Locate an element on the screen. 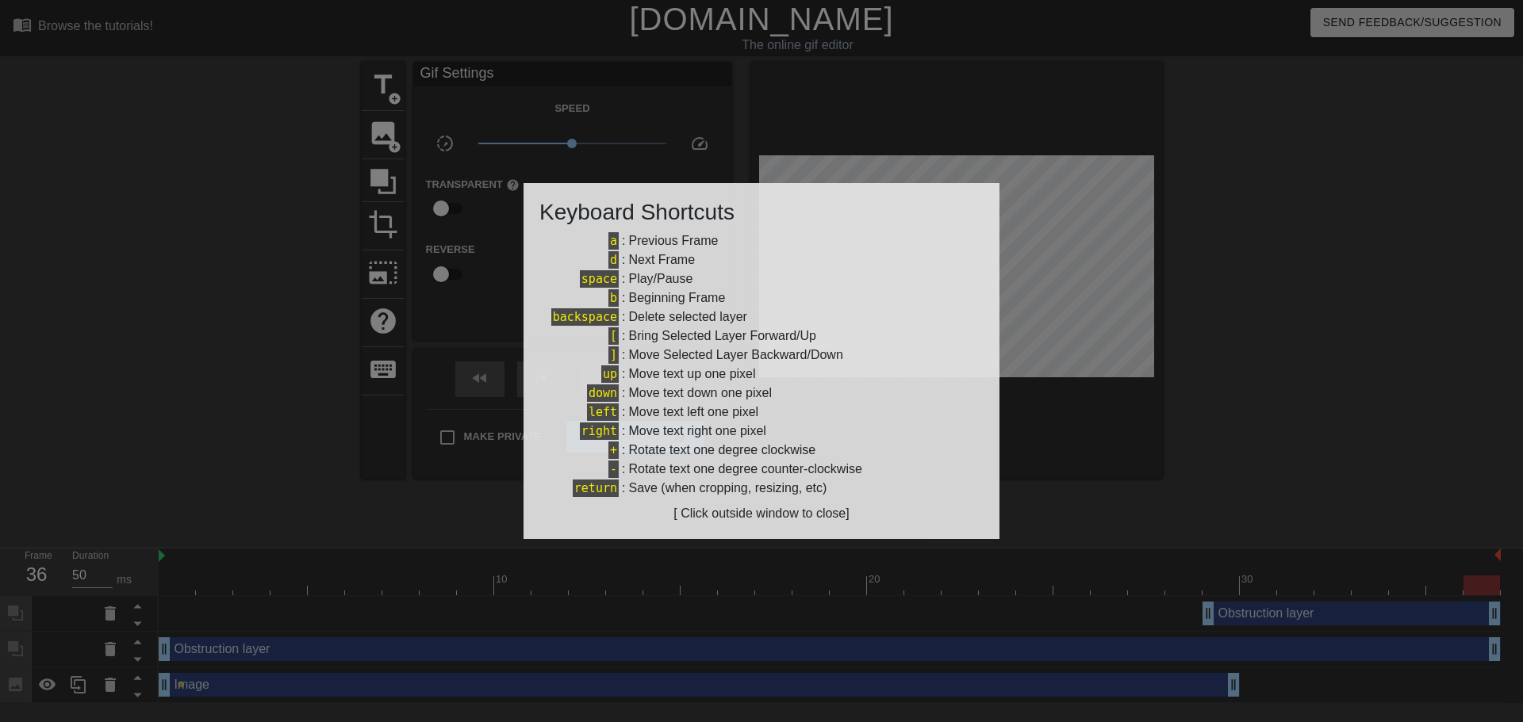  div: Rotate text one degree counter-clockwise is located at coordinates (745, 469).